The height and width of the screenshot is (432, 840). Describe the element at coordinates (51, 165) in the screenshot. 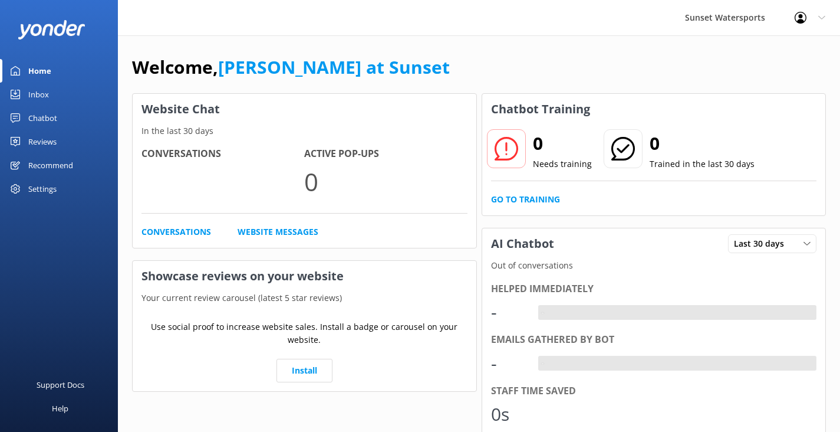

I see `div: Recommend` at that location.